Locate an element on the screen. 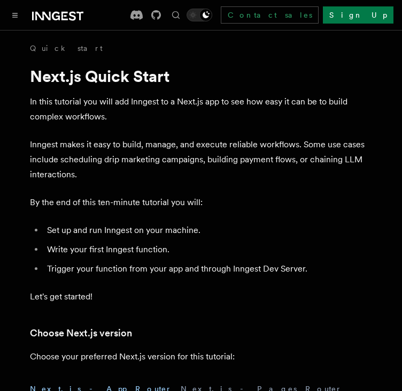 The image size is (402, 391). a: Contact sales is located at coordinates (270, 15).